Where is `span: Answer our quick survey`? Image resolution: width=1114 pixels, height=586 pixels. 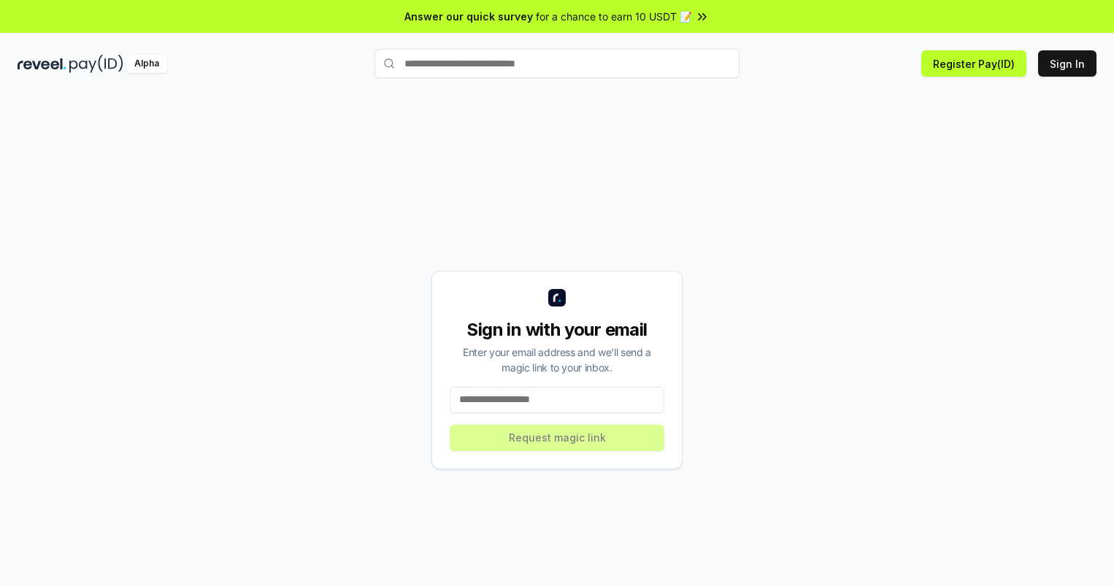 span: Answer our quick survey is located at coordinates (469, 16).